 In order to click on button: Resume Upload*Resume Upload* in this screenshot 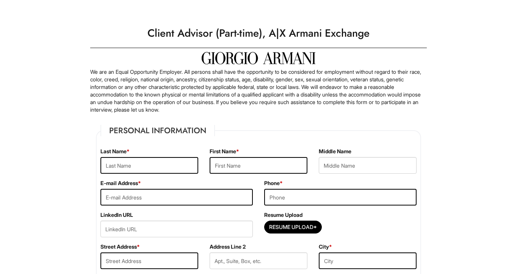, I will do `click(293, 227)`.